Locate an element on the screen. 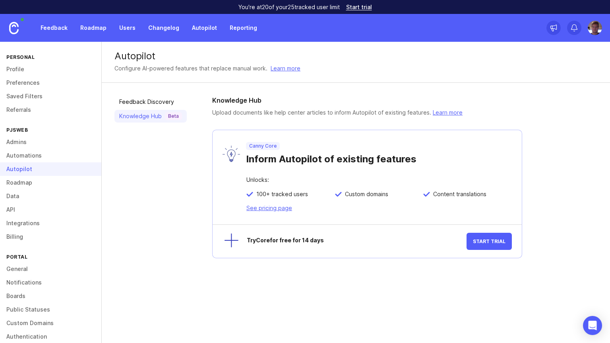  div: Unlocks: is located at coordinates (379, 184).